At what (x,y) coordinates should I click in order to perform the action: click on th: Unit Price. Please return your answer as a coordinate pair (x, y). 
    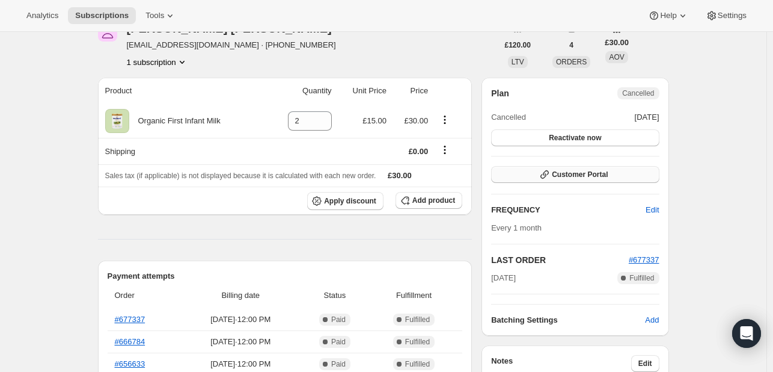
    Looking at the image, I should click on (363, 91).